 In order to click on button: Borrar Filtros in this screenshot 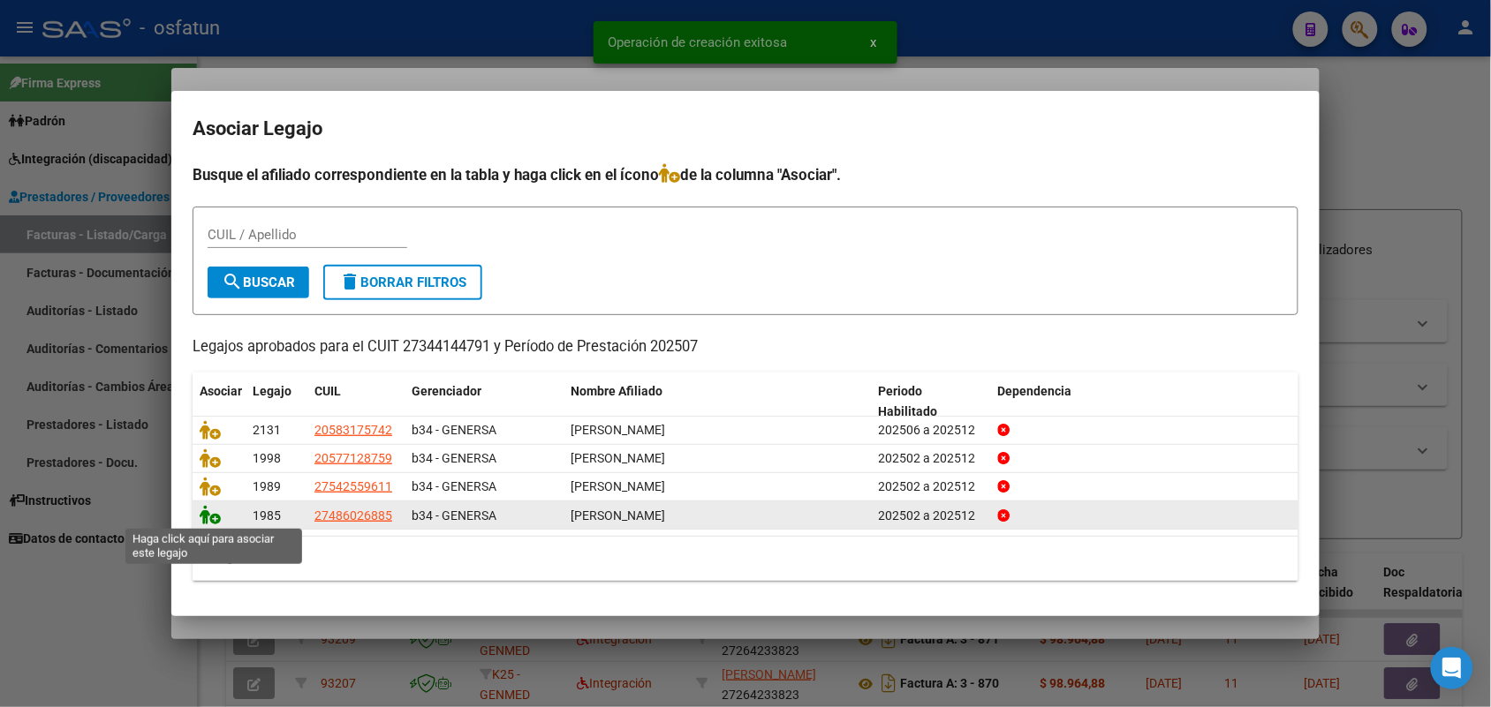, I will do `click(403, 283)`.